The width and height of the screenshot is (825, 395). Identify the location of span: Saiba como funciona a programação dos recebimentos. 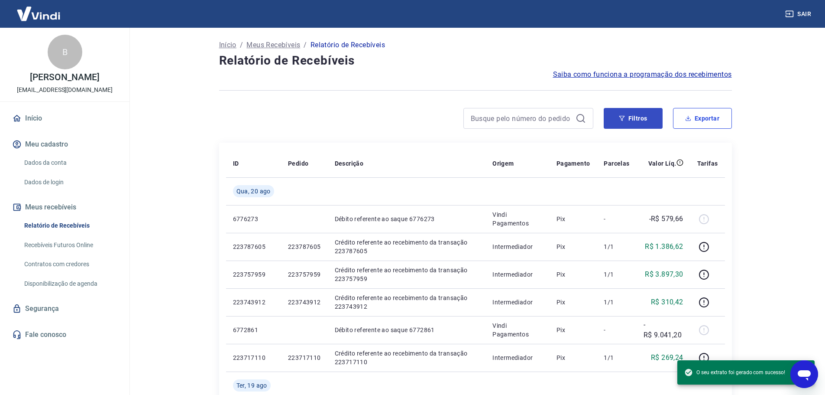
(643, 75).